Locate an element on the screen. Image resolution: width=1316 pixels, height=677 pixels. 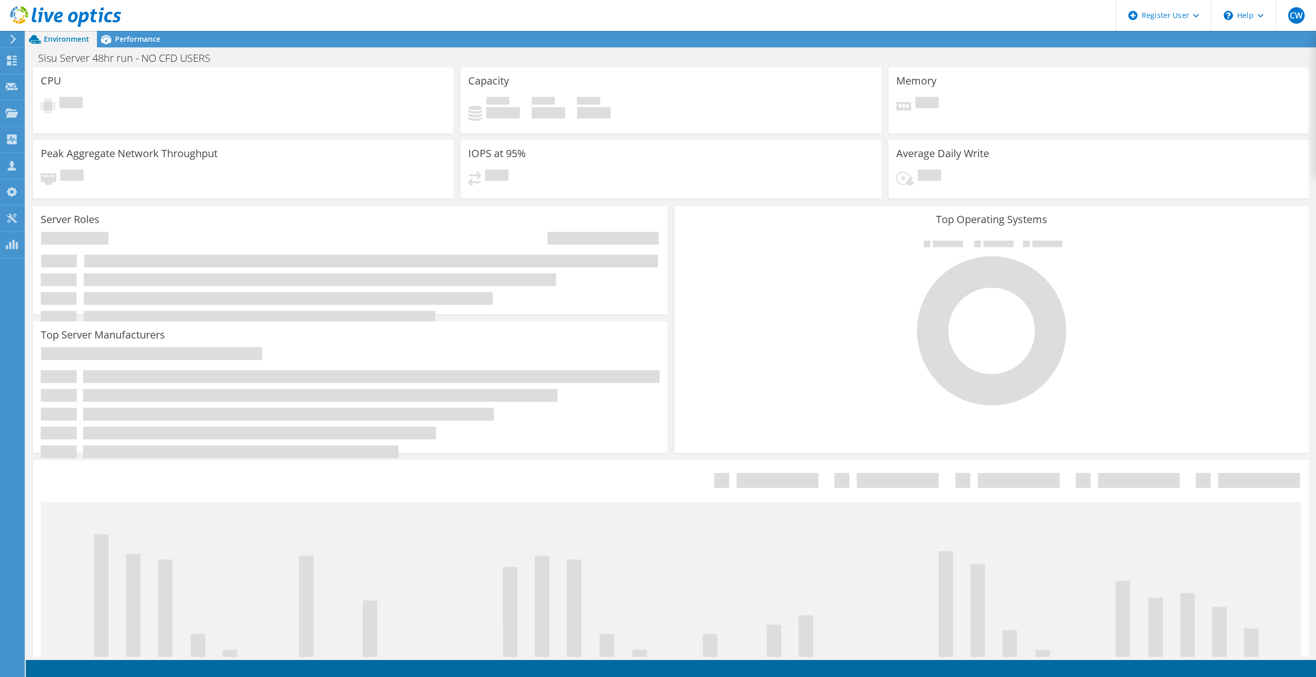
h3: Top Server Manufacturers is located at coordinates (103, 335).